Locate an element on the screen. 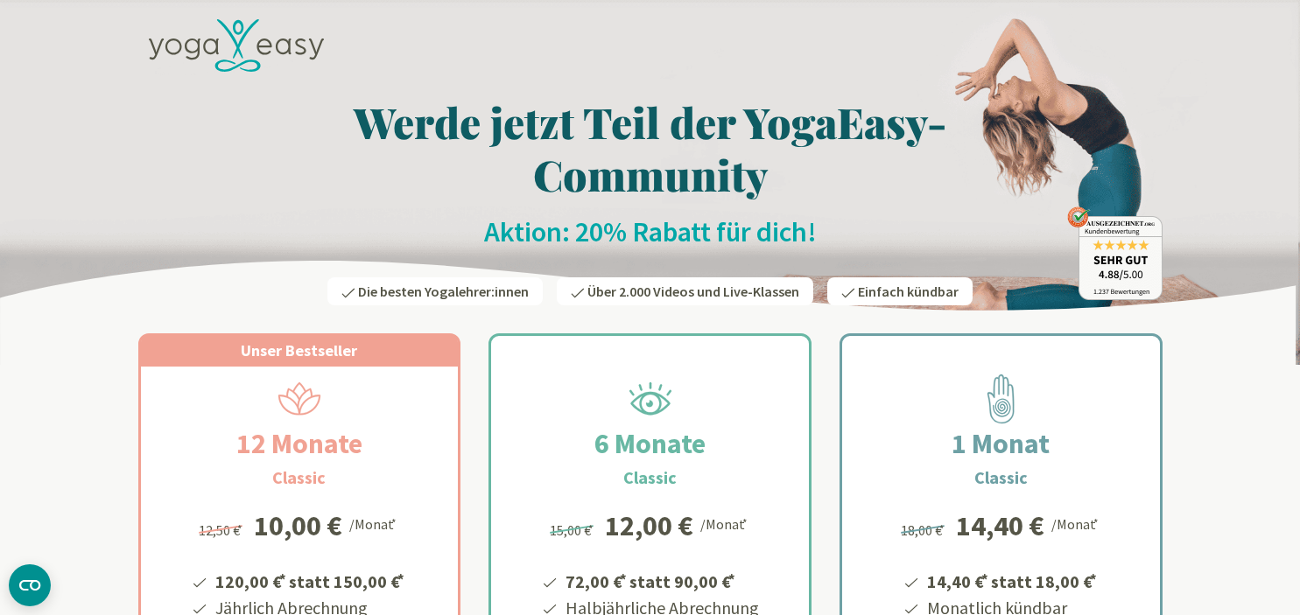  h2: 6 Monate is located at coordinates (650, 444).